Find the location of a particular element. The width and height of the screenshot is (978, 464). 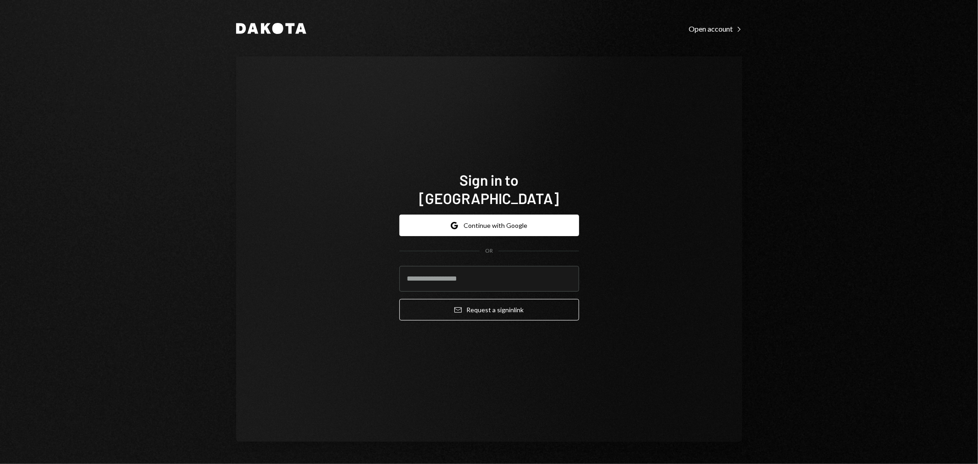

button: Continue with Google is located at coordinates (489, 225).